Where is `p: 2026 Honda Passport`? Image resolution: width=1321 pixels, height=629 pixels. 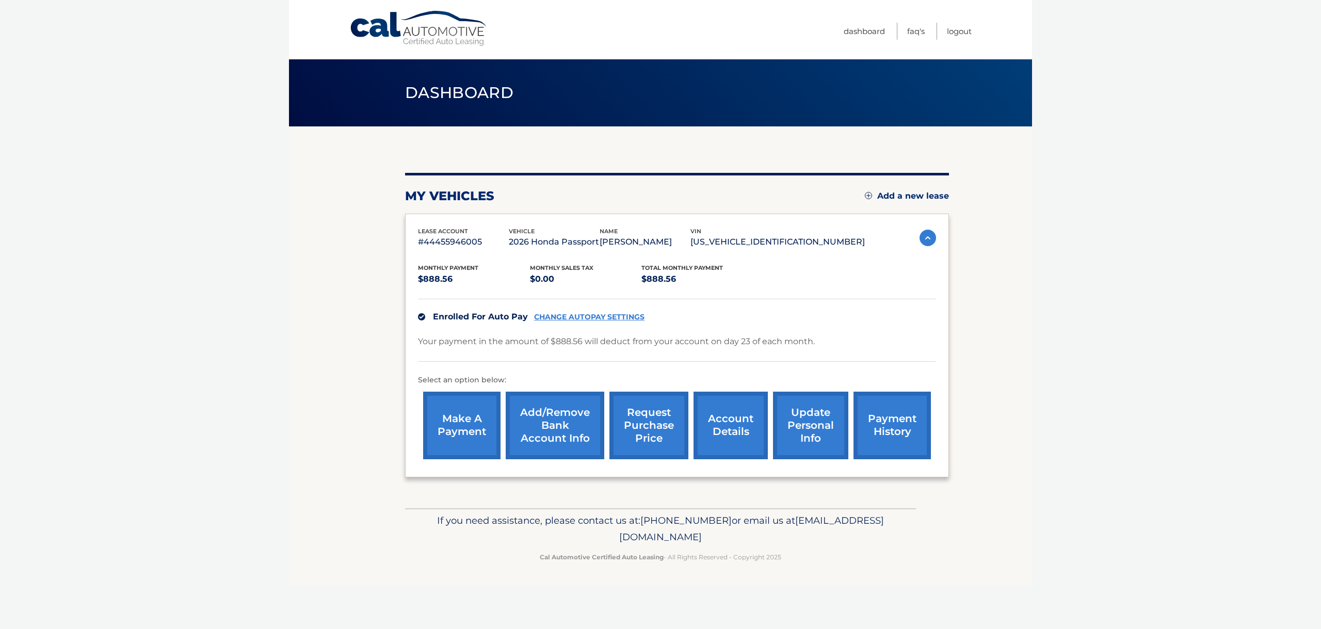
p: 2026 Honda Passport is located at coordinates (554, 242).